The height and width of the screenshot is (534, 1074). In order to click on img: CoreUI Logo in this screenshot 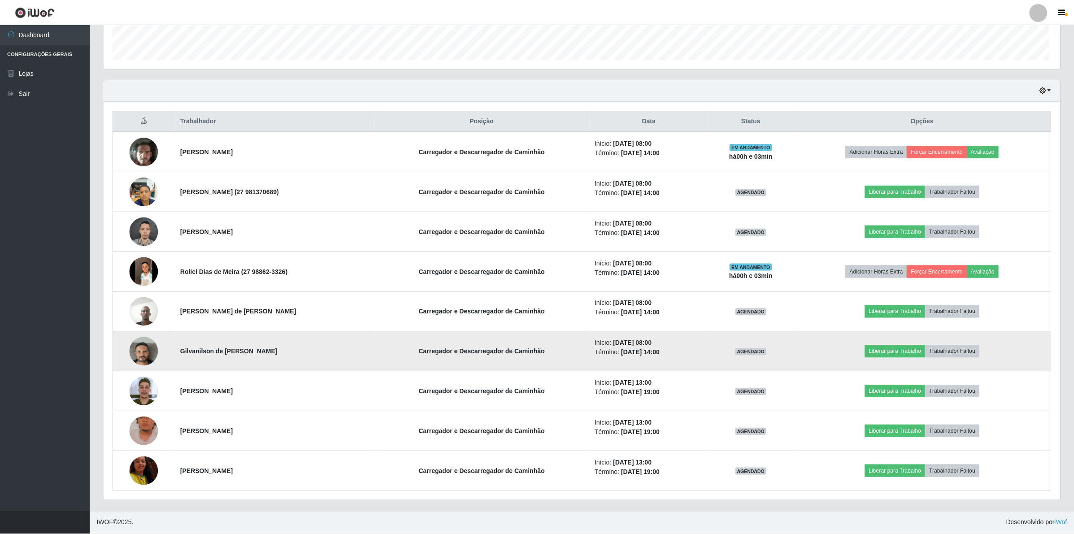, I will do `click(35, 12)`.